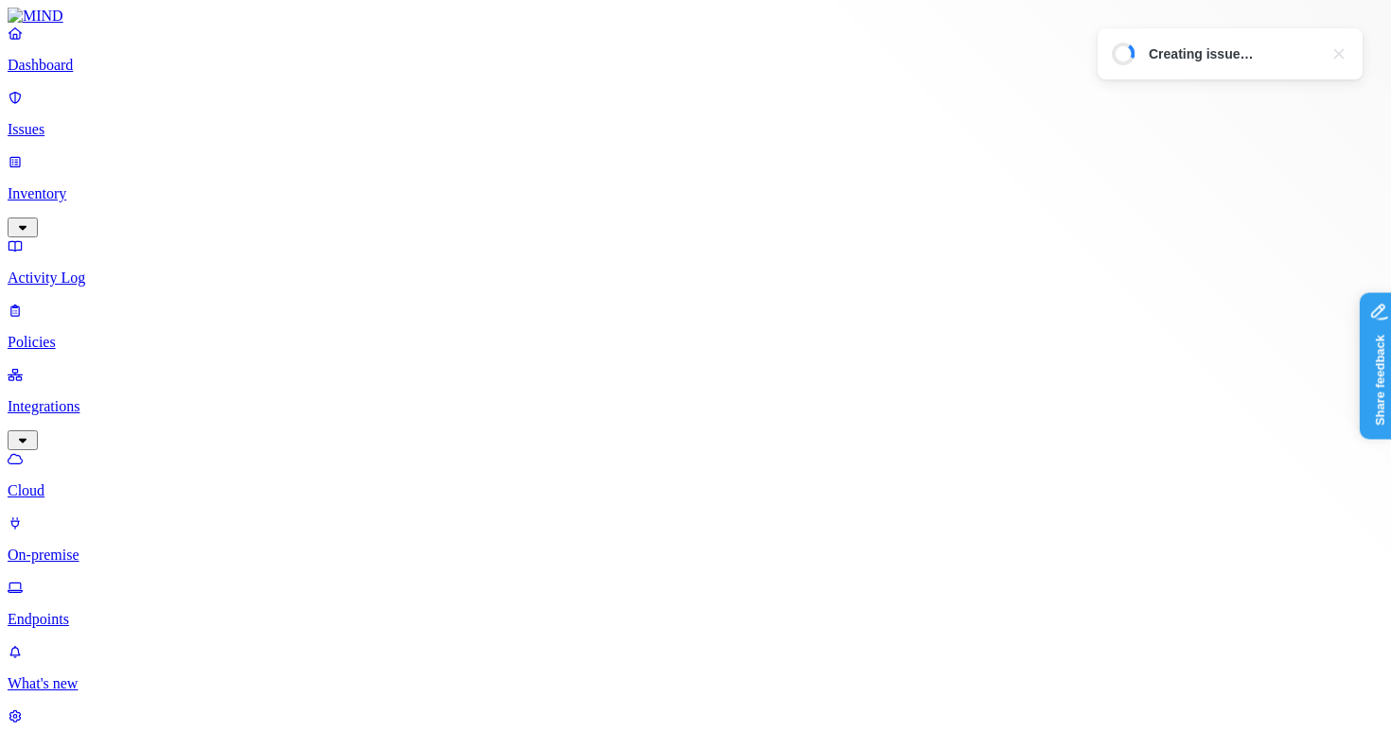  What do you see at coordinates (695, 49) in the screenshot?
I see `a: Dashboard` at bounding box center [695, 49].